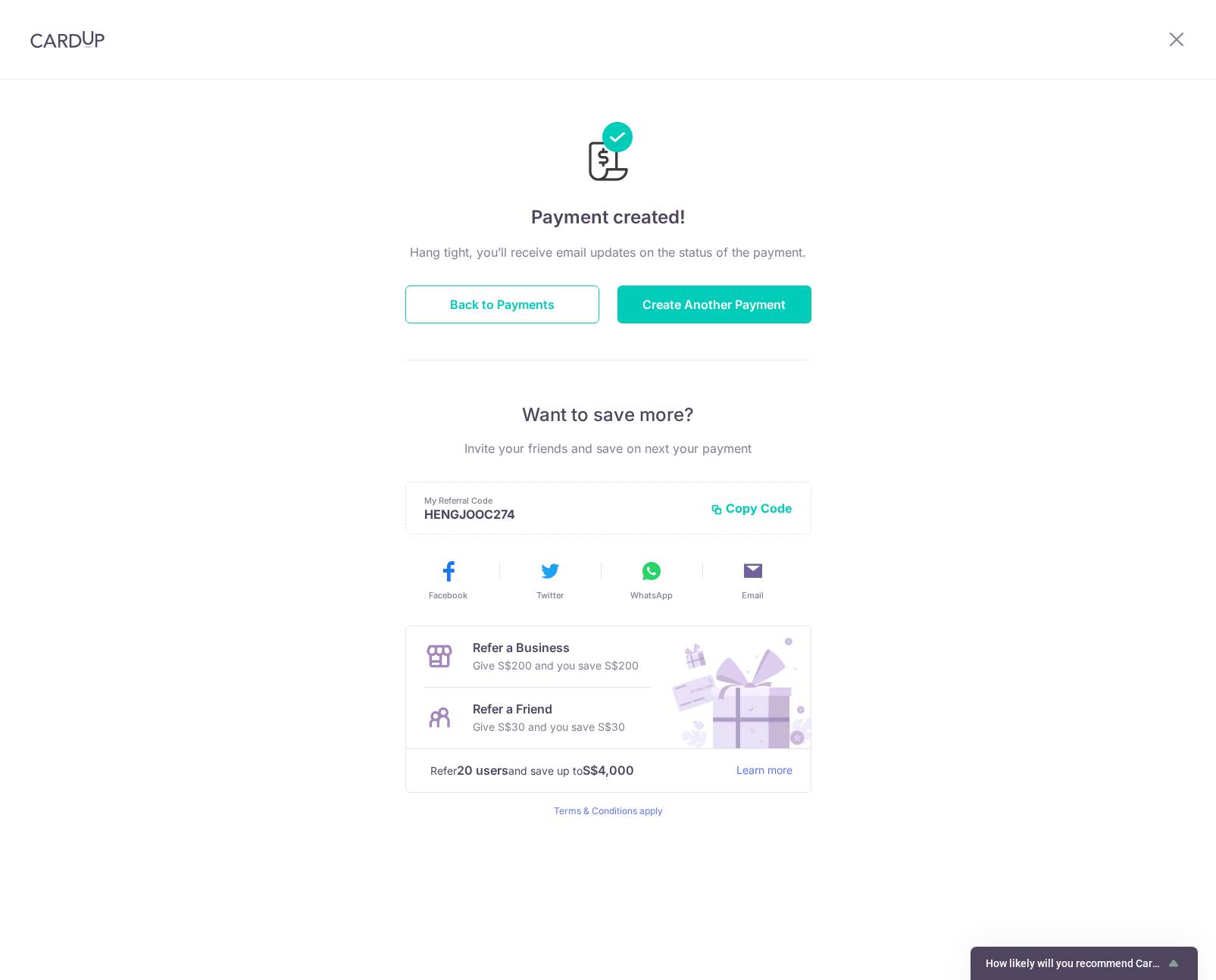 The height and width of the screenshot is (980, 1216). What do you see at coordinates (550, 596) in the screenshot?
I see `span: Twitter` at bounding box center [550, 596].